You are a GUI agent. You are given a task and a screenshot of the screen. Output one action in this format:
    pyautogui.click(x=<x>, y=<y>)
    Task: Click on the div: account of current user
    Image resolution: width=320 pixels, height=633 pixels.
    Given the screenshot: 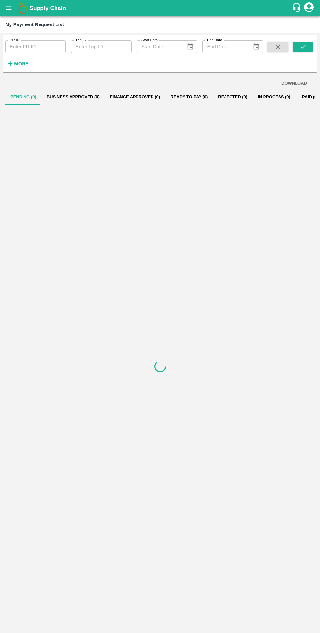 What is the action you would take?
    pyautogui.click(x=309, y=8)
    